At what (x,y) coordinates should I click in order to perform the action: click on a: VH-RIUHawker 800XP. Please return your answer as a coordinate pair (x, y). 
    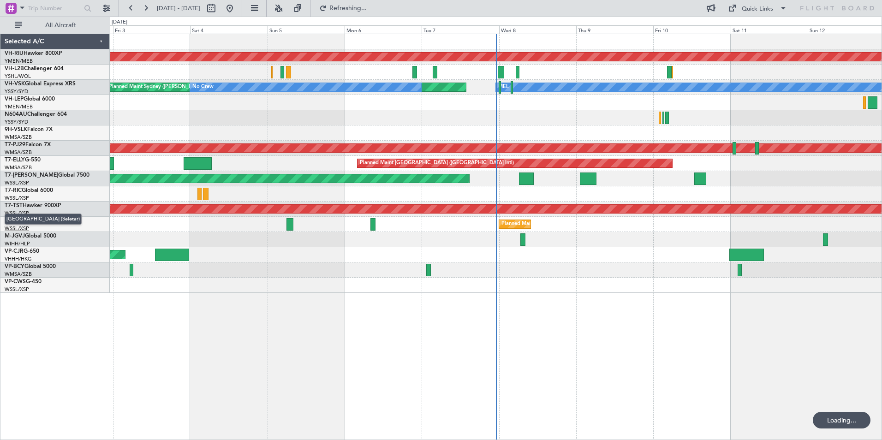
    Looking at the image, I should click on (33, 53).